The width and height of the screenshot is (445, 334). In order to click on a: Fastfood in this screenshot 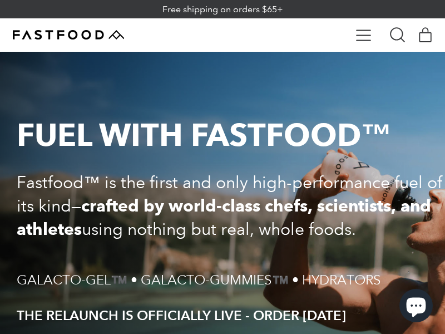, I will do `click(68, 34)`.